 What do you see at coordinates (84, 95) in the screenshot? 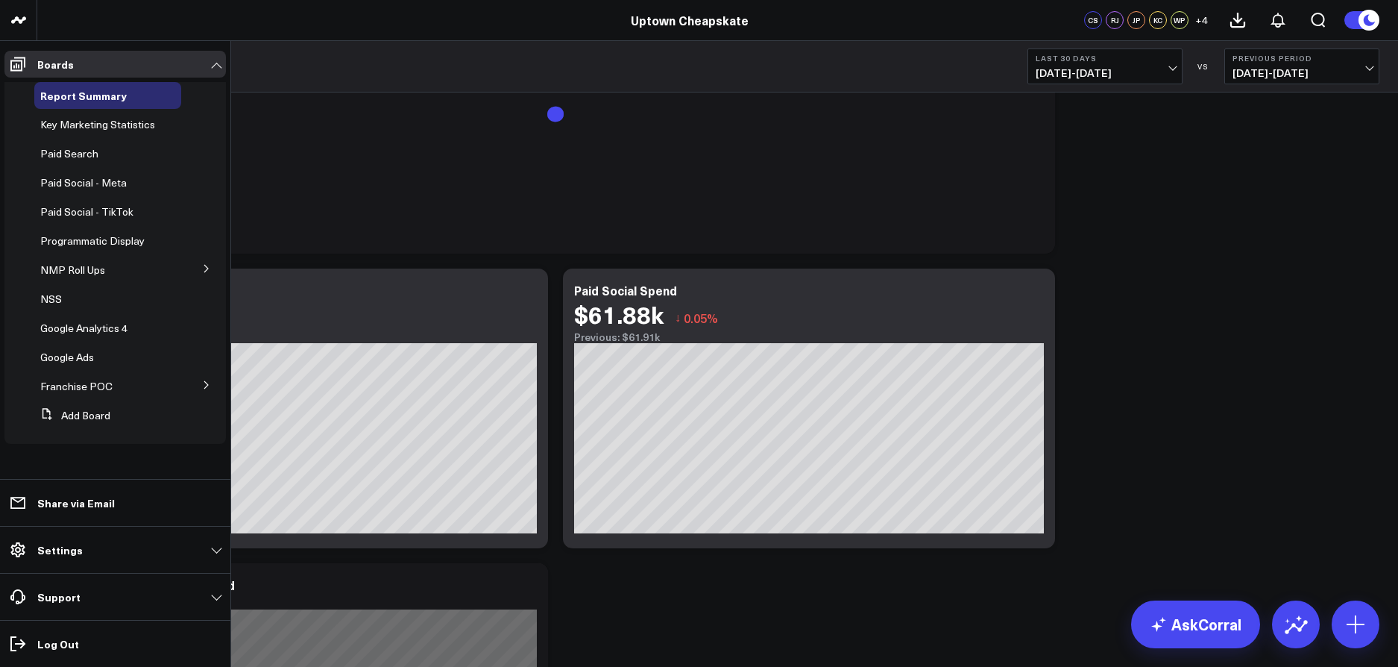
I see `a: Report Summary` at bounding box center [84, 95].